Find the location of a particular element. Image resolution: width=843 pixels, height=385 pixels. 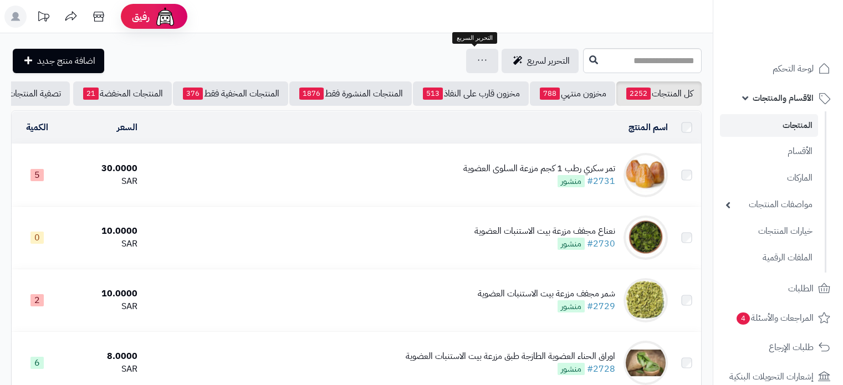

a: #2731 is located at coordinates (601, 181).